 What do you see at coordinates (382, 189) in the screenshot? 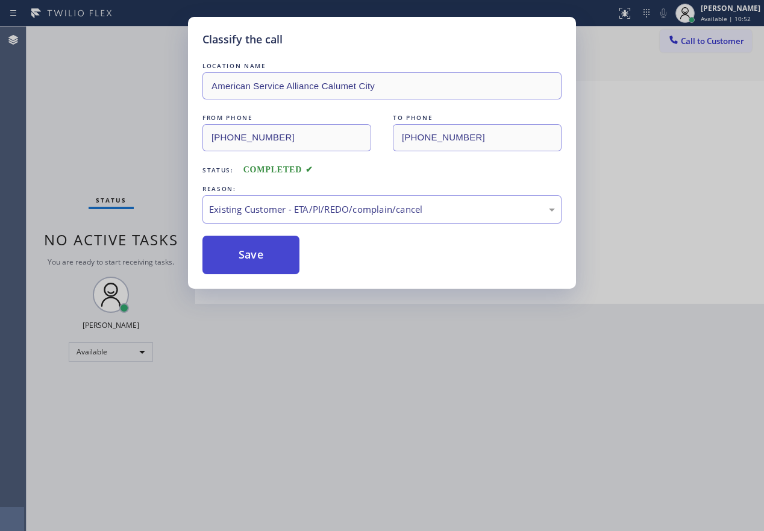
I see `div: REASON:` at bounding box center [382, 189].